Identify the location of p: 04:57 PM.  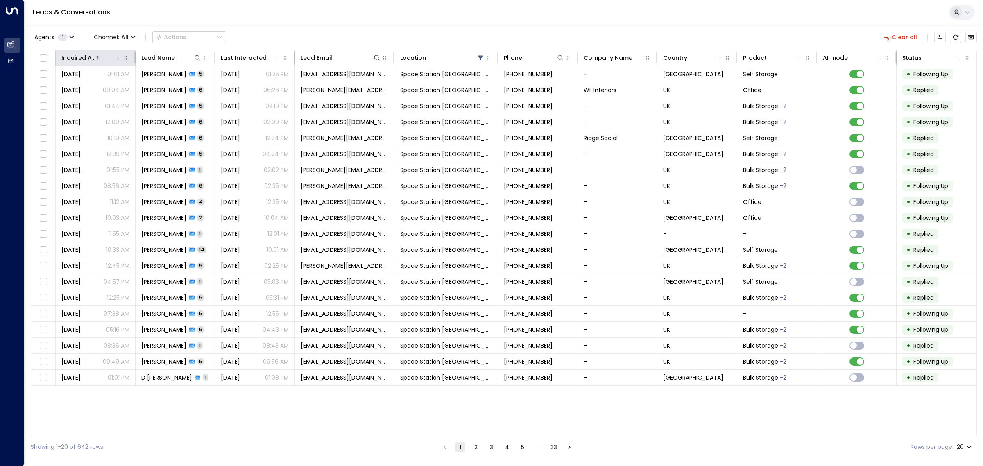
(116, 282).